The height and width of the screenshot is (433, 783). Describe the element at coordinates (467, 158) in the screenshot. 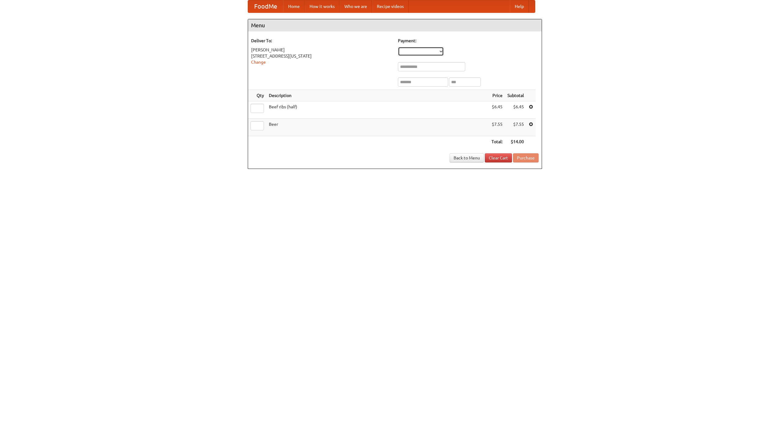

I see `a: Back to Menu` at that location.